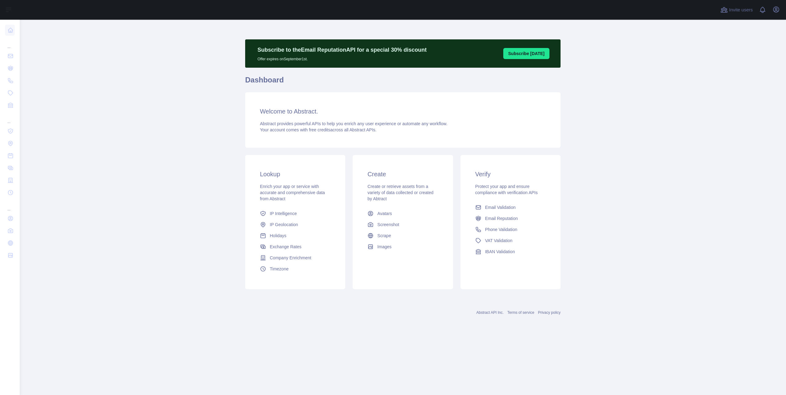 The image size is (786, 395). Describe the element at coordinates (736, 10) in the screenshot. I see `button: Invite users` at that location.